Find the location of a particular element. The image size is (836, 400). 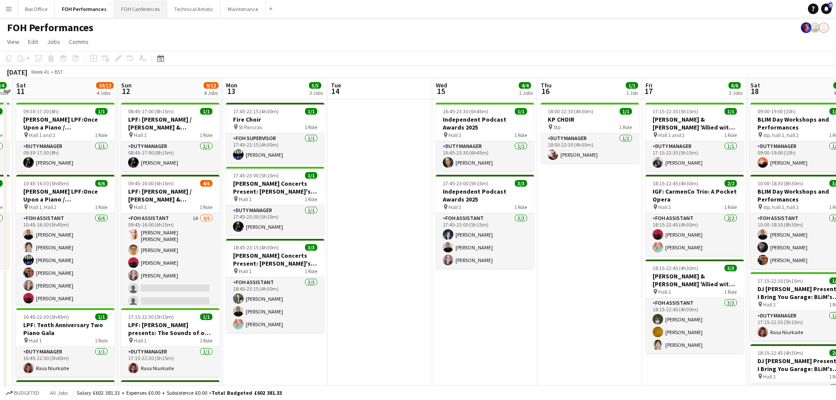

span: Mon is located at coordinates (232, 85).